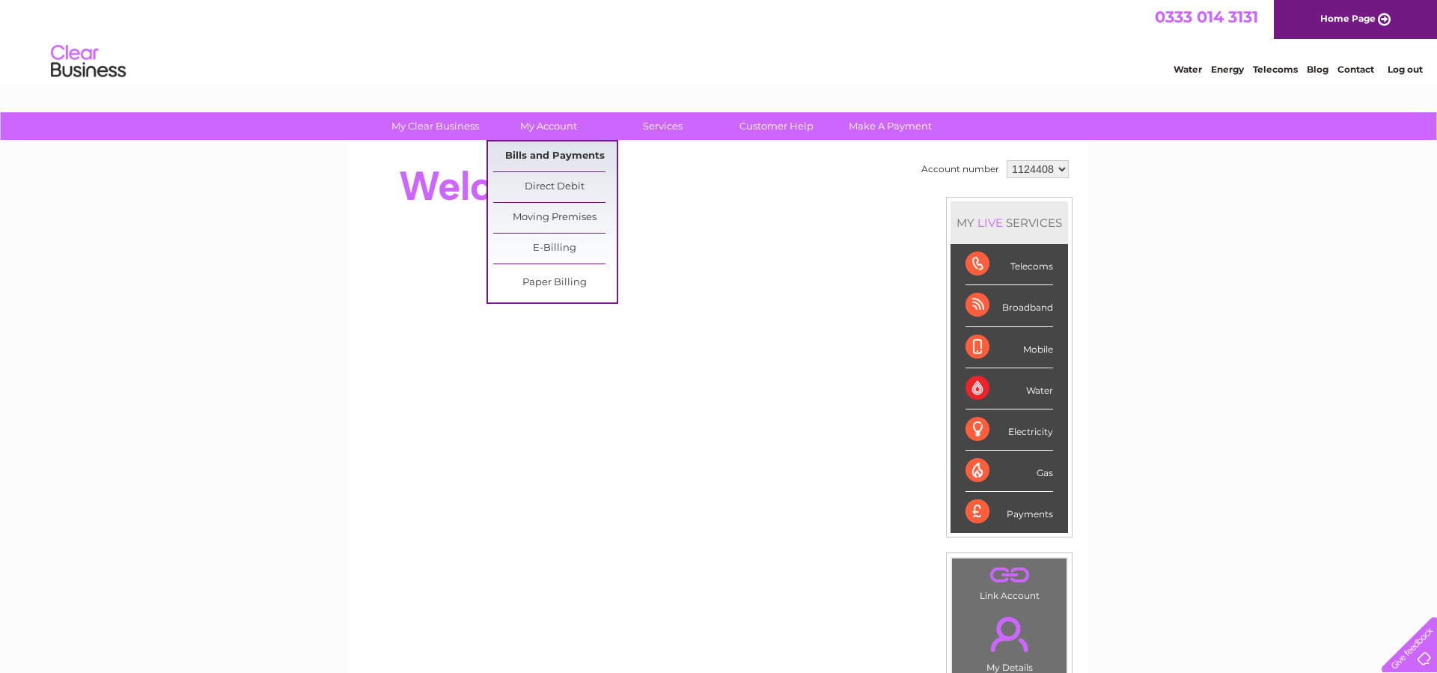  What do you see at coordinates (1227, 69) in the screenshot?
I see `a: Energy` at bounding box center [1227, 69].